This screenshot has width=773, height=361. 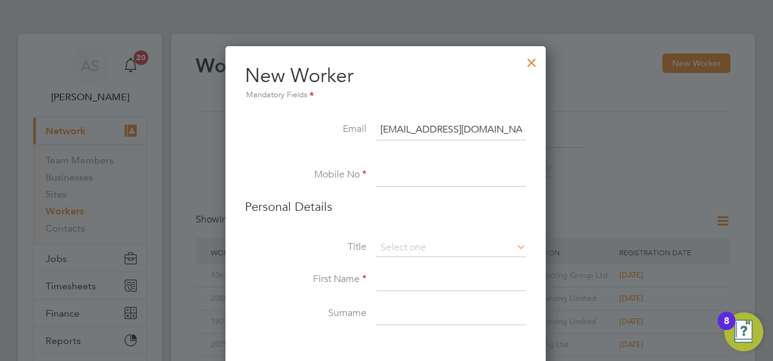 I want to click on h2: New Worker, so click(x=385, y=83).